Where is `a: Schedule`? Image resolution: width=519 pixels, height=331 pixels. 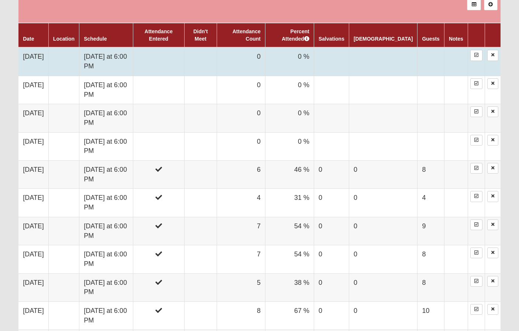
a: Schedule is located at coordinates (95, 39).